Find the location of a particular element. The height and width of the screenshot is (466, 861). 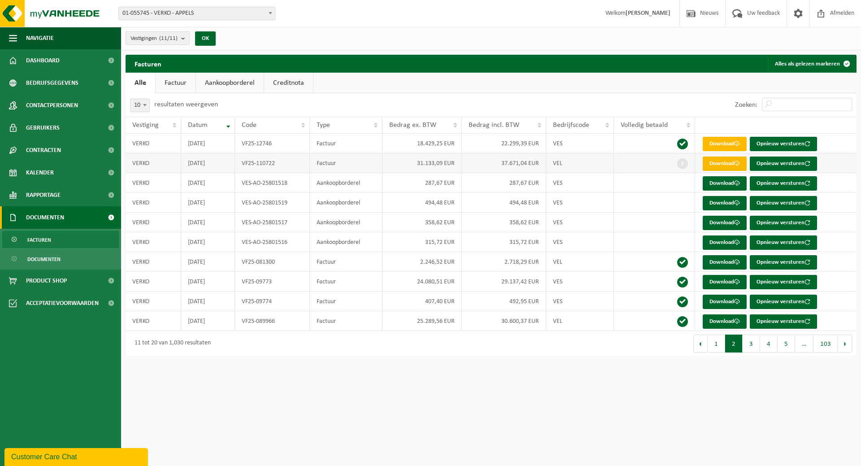

td: VES-AO-25801519 is located at coordinates (273, 203).